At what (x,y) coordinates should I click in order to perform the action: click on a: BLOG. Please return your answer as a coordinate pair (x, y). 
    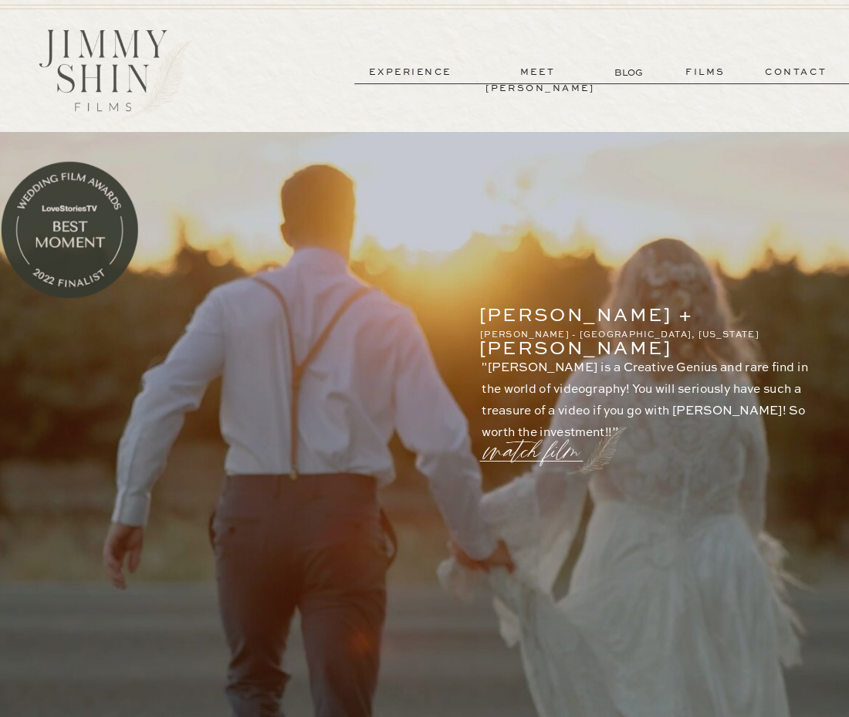
    Looking at the image, I should click on (630, 72).